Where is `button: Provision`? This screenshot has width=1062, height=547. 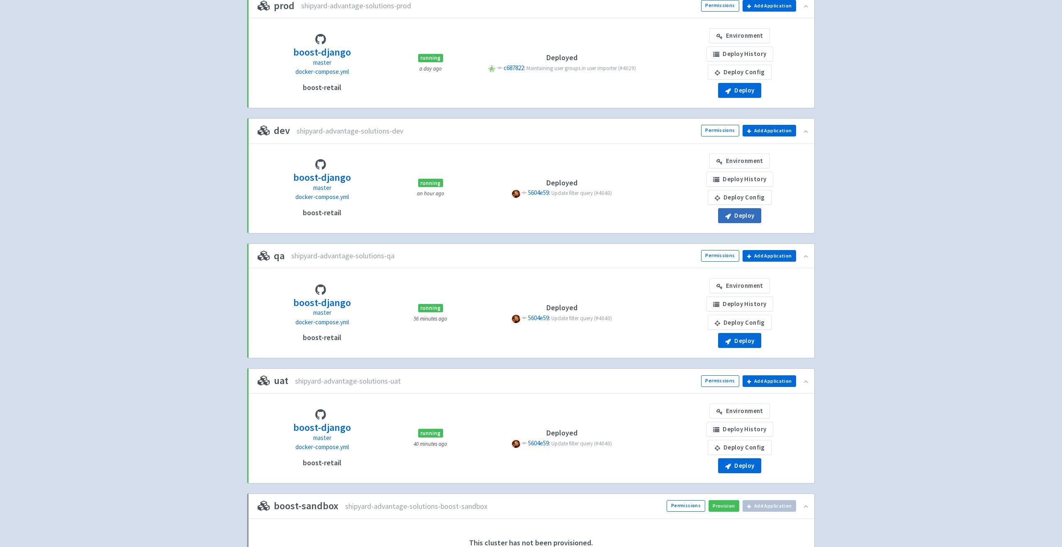
button: Provision is located at coordinates (724, 506).